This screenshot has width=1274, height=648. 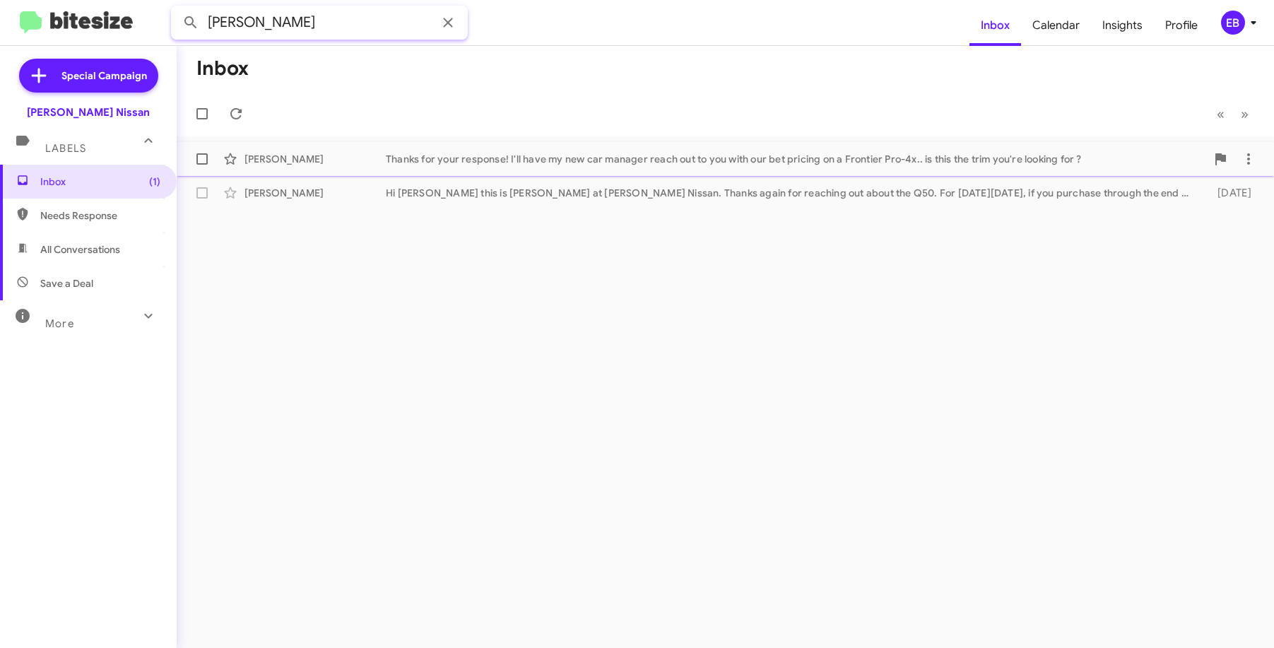 I want to click on button: EB, so click(x=1233, y=23).